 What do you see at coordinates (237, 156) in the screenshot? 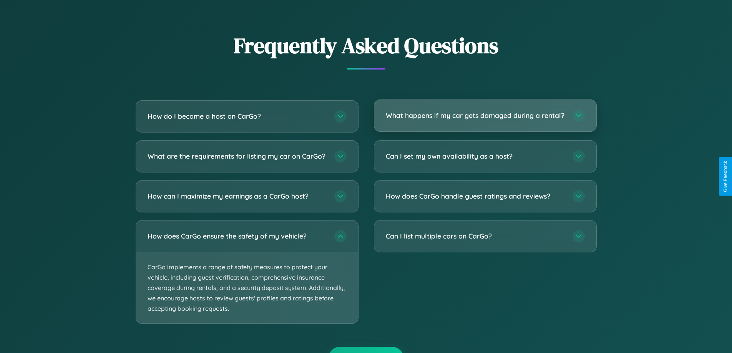
I see `h3: What are the requirements for listing my car on CarGo?` at bounding box center [237, 156].